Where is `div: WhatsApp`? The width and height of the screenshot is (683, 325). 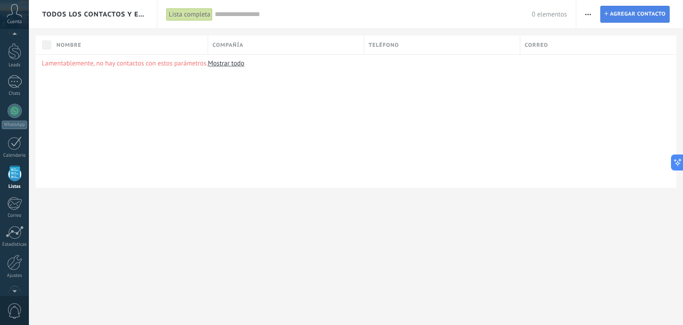 div: WhatsApp is located at coordinates (14, 124).